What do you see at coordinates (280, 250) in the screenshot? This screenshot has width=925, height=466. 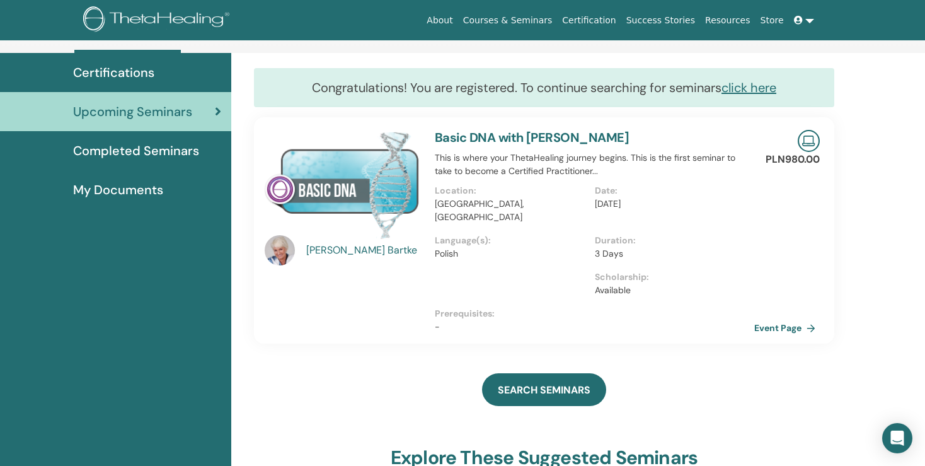 I see `img: default.jpg` at bounding box center [280, 250].